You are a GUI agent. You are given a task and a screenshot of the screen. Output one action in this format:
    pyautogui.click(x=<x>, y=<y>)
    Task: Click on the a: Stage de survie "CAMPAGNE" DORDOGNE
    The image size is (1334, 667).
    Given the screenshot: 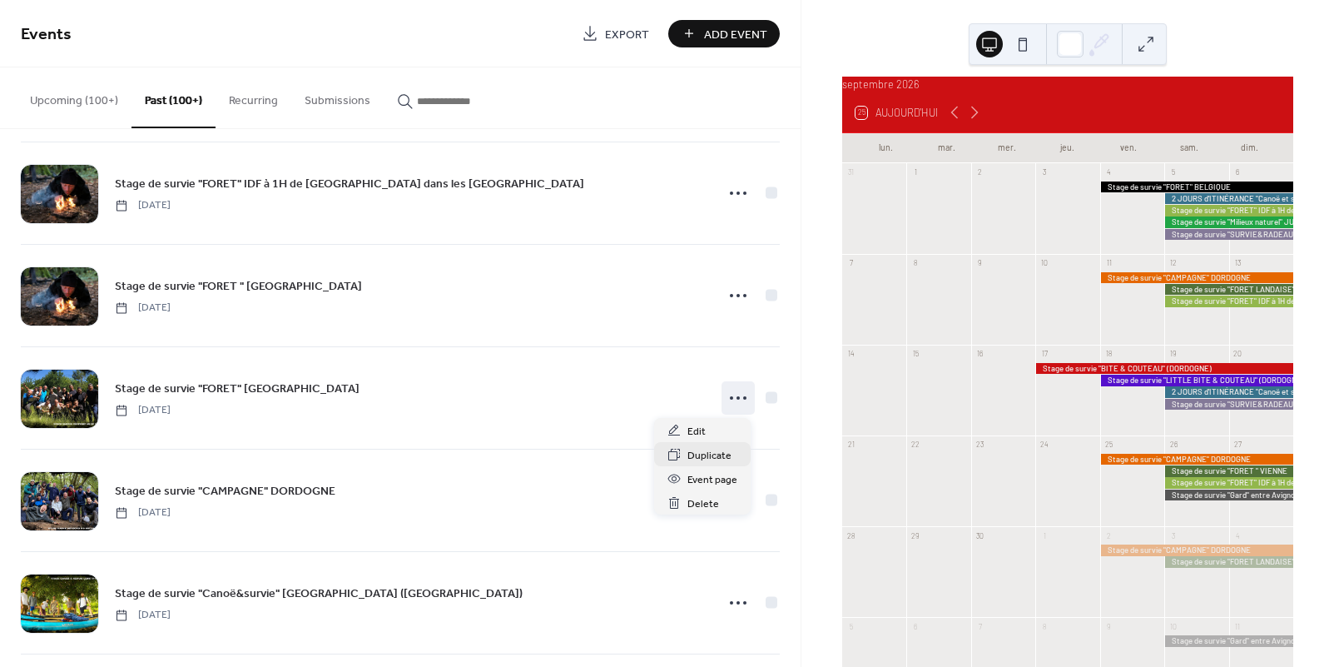 What is the action you would take?
    pyautogui.click(x=225, y=490)
    